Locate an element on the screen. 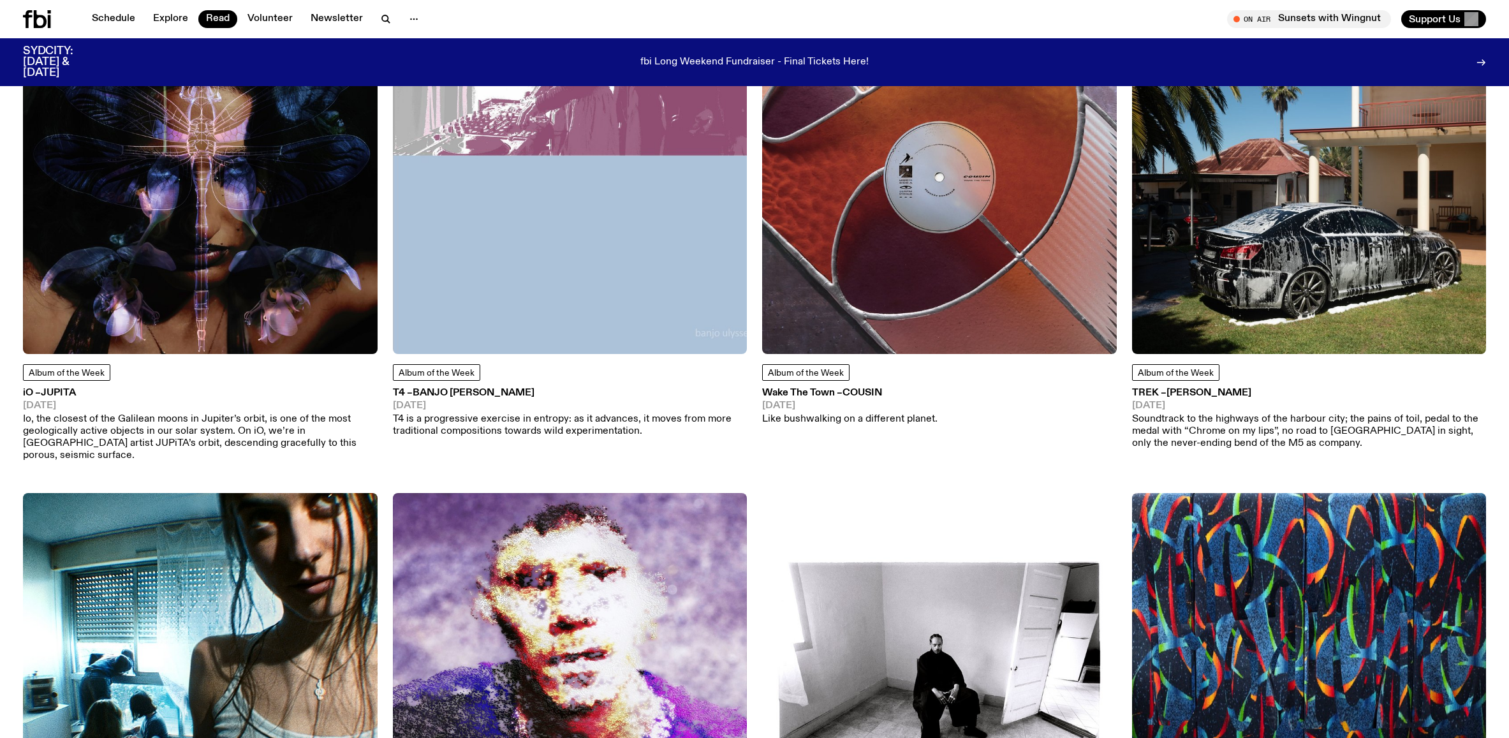 The width and height of the screenshot is (1509, 738). p: Io, the closest of the Galilean moons in Jupiter’s orbit, is one of the most geologically active ... is located at coordinates (200, 437).